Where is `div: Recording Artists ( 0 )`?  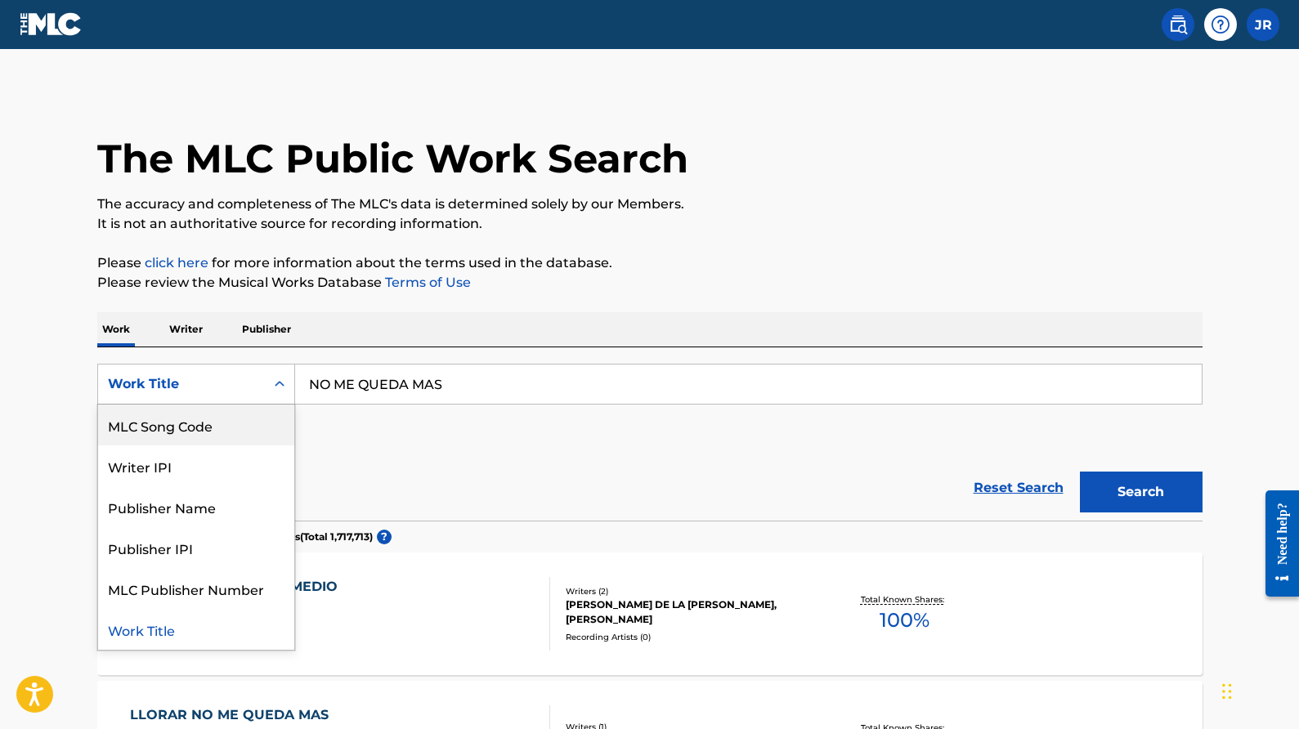
div: Recording Artists ( 0 ) is located at coordinates (689, 637).